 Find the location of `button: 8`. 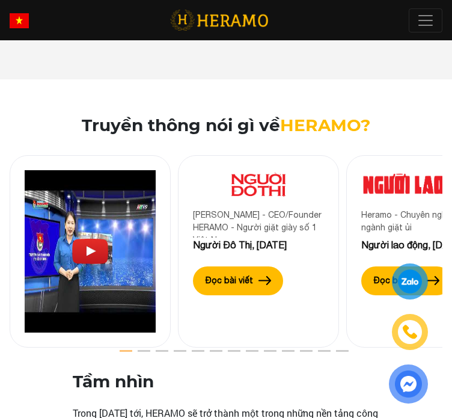

button: 8 is located at coordinates (244, 354).